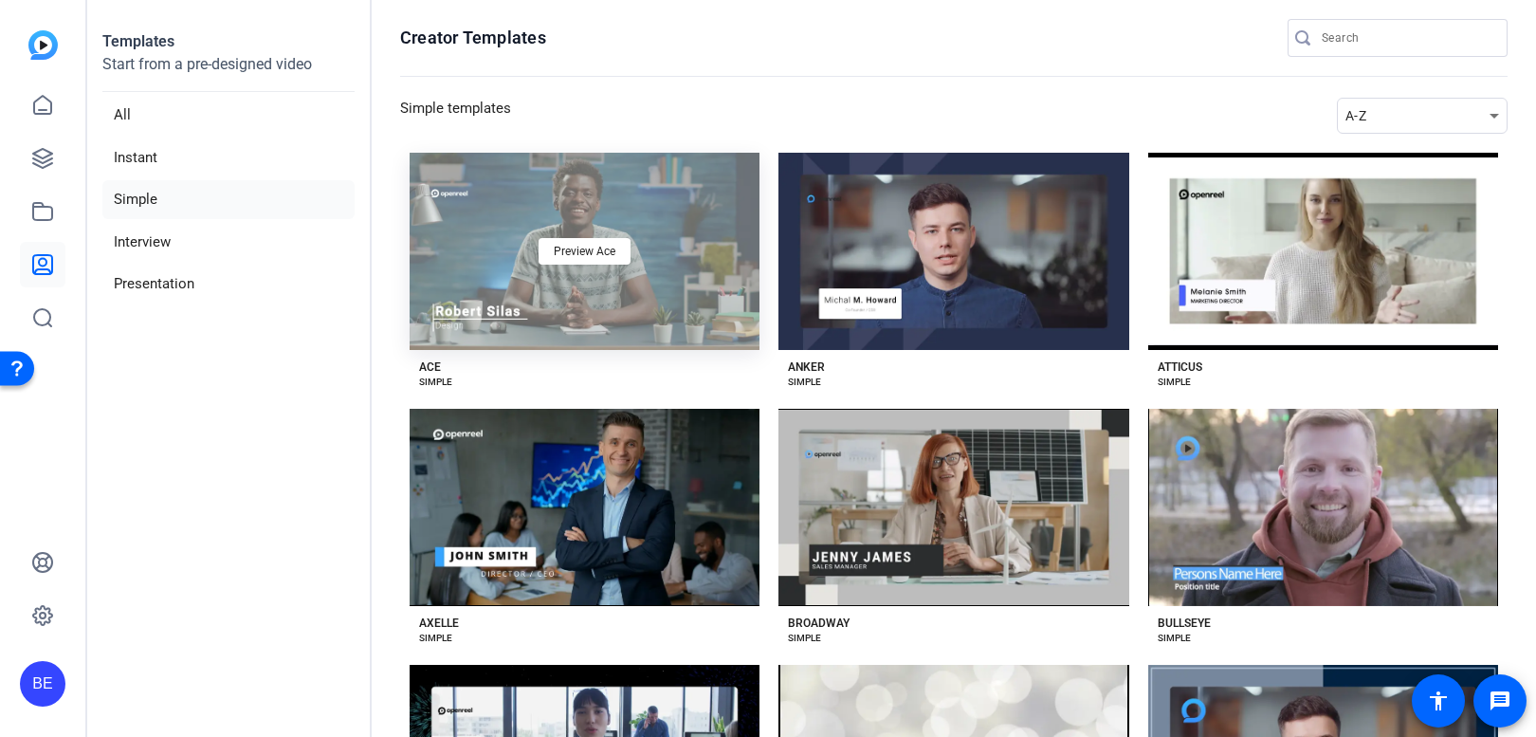 This screenshot has width=1536, height=737. Describe the element at coordinates (43, 683) in the screenshot. I see `div: BE` at that location.